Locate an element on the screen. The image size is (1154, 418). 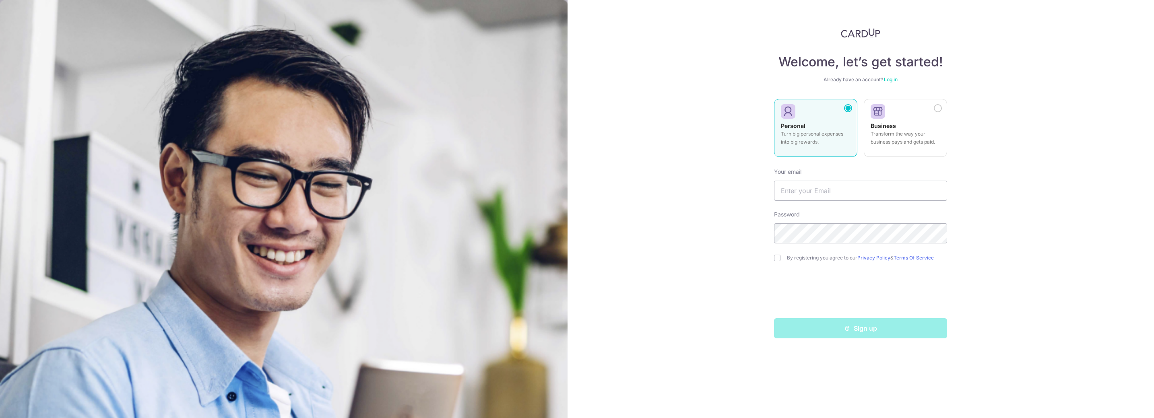
label: Your email is located at coordinates (788, 172).